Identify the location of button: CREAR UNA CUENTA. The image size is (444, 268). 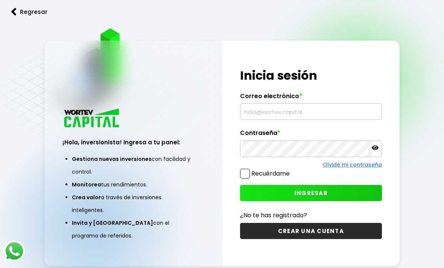
(311, 231).